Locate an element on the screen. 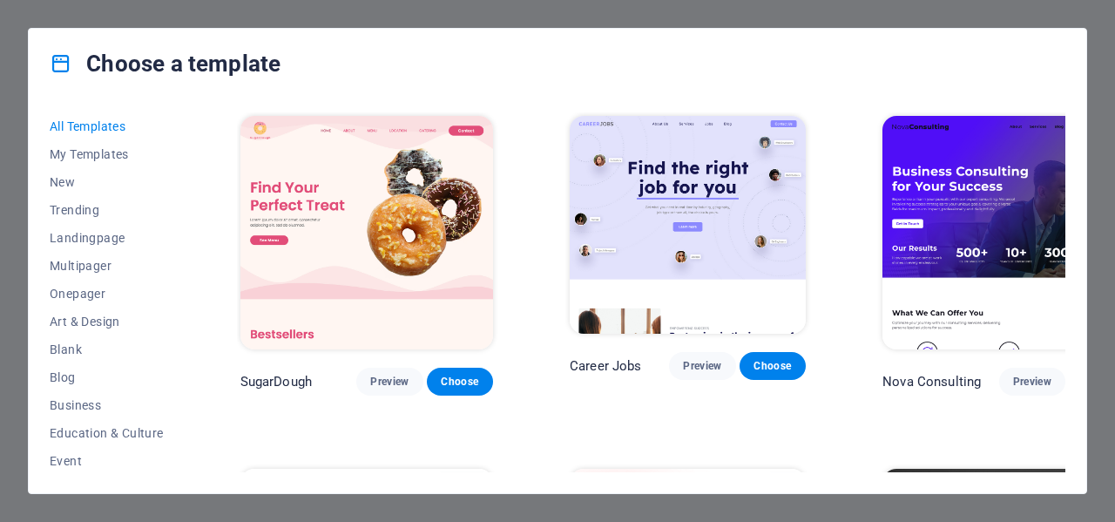  img: Career Jobs is located at coordinates (687, 225).